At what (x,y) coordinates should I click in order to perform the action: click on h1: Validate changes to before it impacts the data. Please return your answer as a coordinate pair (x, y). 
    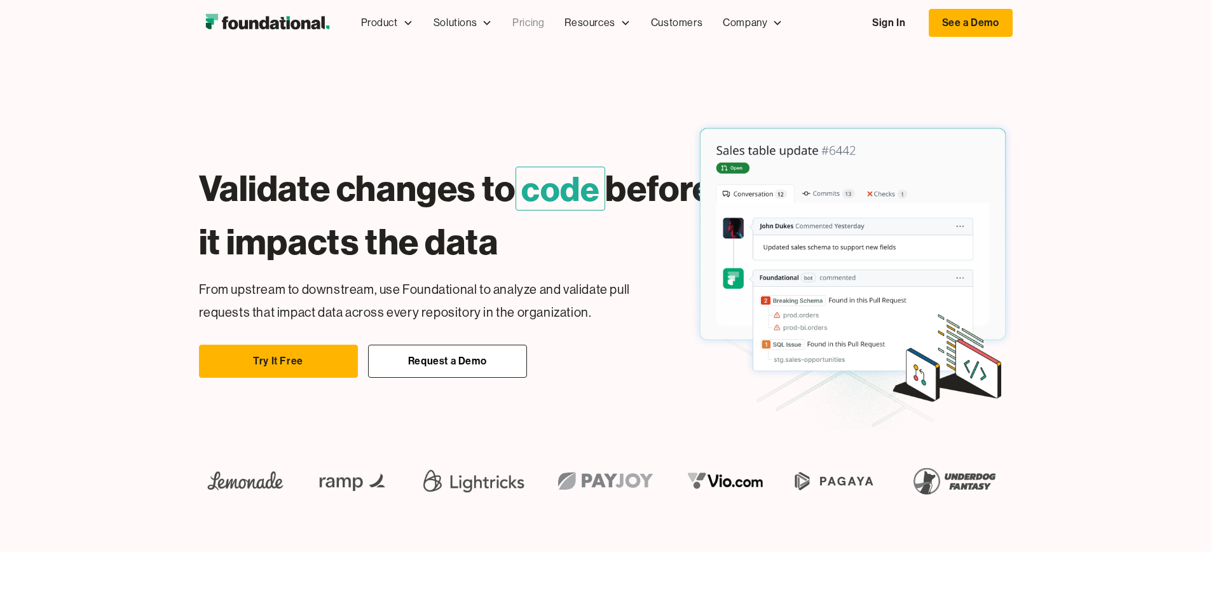
    Looking at the image, I should click on (458, 215).